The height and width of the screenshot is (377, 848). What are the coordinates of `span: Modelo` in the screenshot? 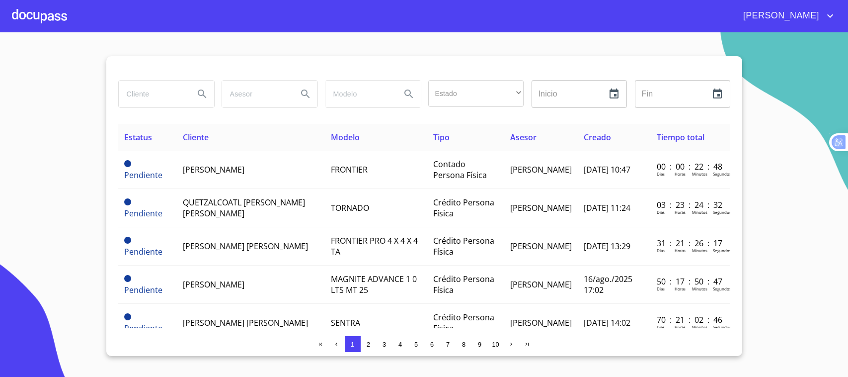 It's located at (345, 137).